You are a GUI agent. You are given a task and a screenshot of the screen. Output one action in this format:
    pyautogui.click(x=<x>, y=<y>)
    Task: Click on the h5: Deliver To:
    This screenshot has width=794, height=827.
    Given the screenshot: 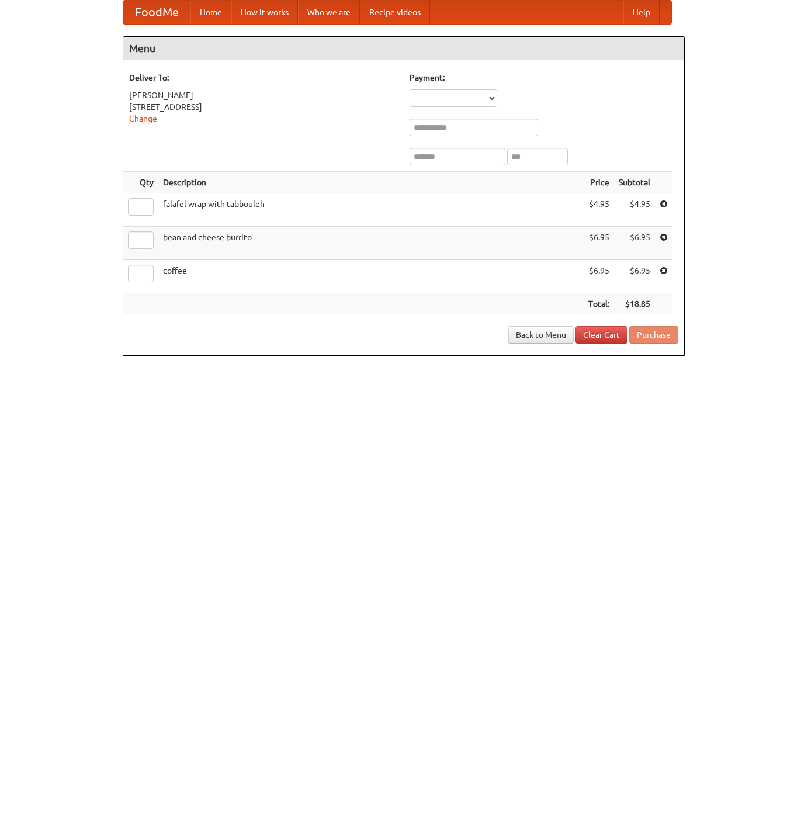 What is the action you would take?
    pyautogui.click(x=263, y=78)
    